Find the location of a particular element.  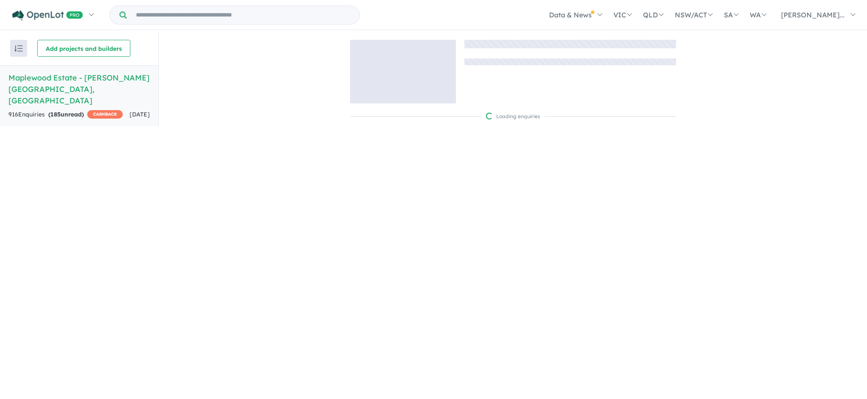

span: 185 is located at coordinates (55, 114).